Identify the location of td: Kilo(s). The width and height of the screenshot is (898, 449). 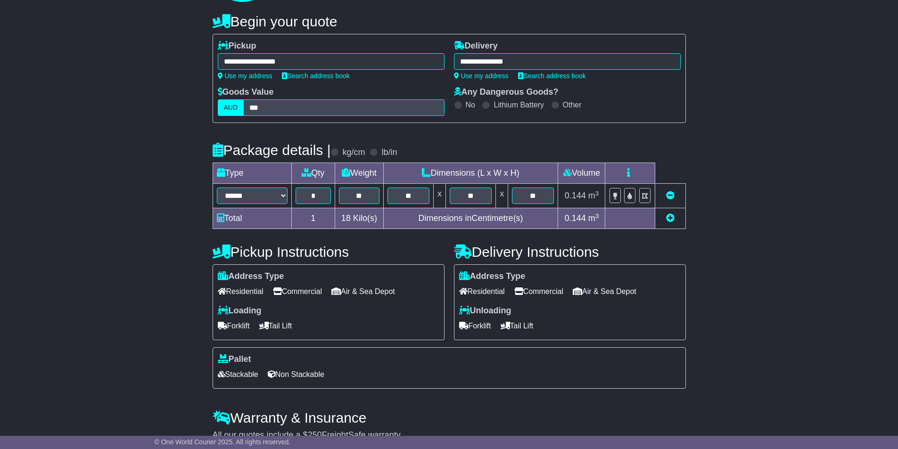
(359, 219).